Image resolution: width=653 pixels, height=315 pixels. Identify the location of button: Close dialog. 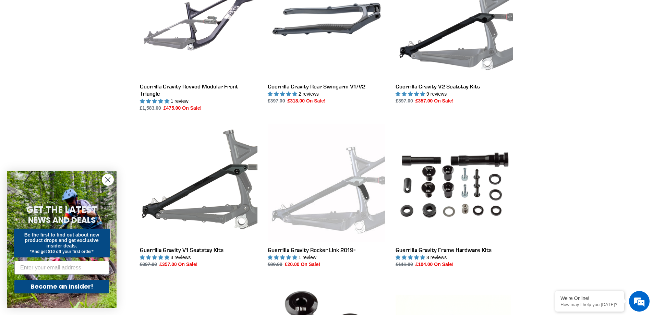
(108, 180).